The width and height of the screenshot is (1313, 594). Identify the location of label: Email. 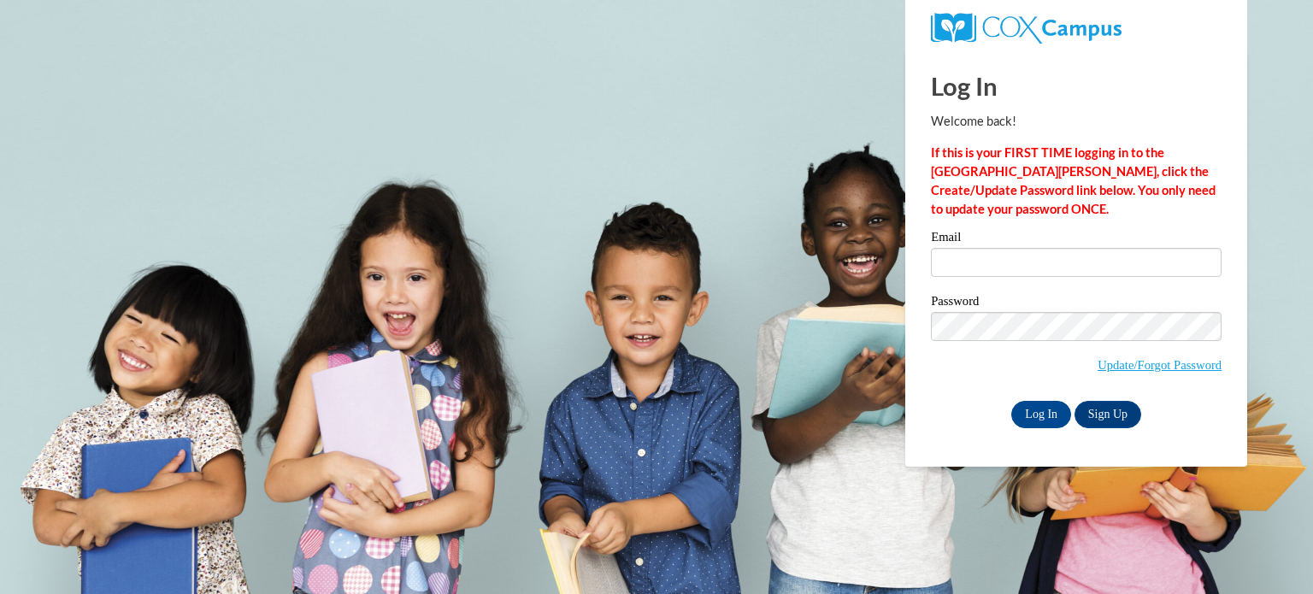
(1076, 239).